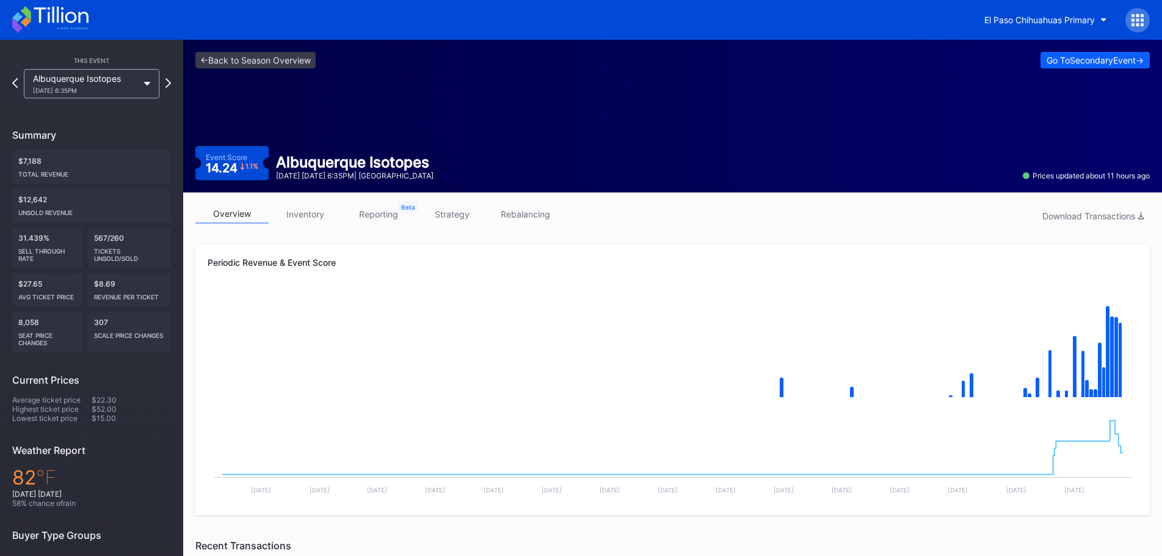 This screenshot has height=556, width=1162. I want to click on div: Revenue per ticket, so click(129, 294).